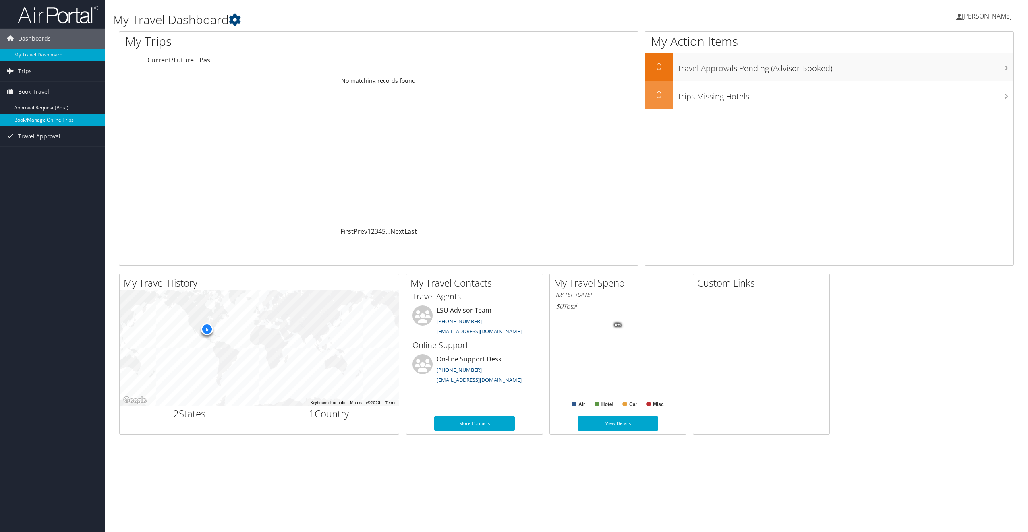  Describe the element at coordinates (845, 95) in the screenshot. I see `h3: Trips Missing Hotels` at that location.